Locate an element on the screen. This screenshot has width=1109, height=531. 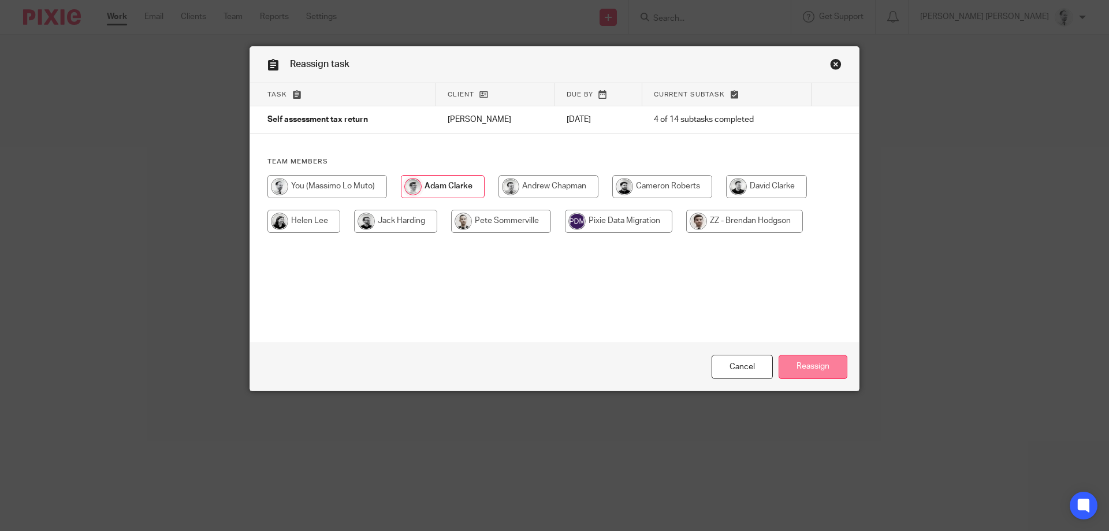
span: Due by is located at coordinates (580, 94).